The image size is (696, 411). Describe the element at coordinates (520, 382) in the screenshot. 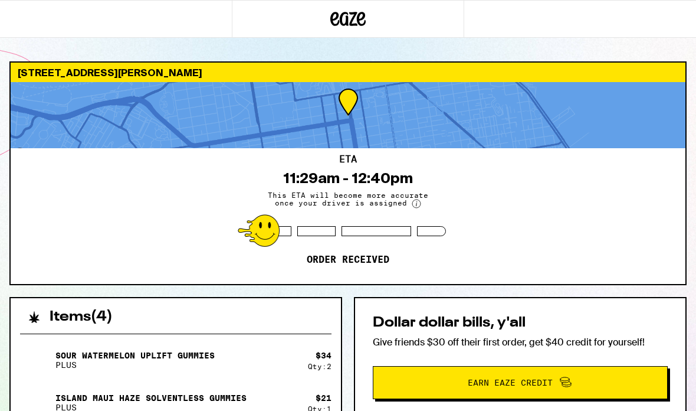

I see `button: Earn Eaze Credit` at that location.